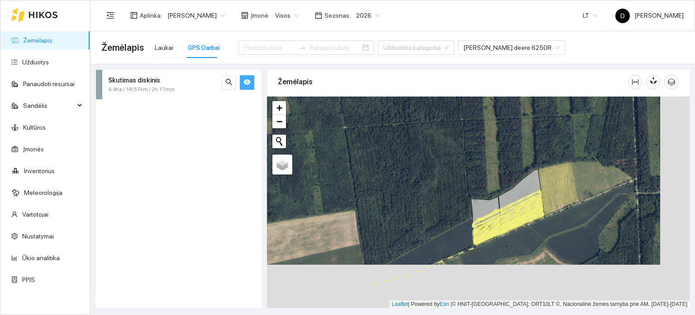 The height and width of the screenshot is (315, 695). Describe the element at coordinates (29, 279) in the screenshot. I see `a: PPIS` at that location.